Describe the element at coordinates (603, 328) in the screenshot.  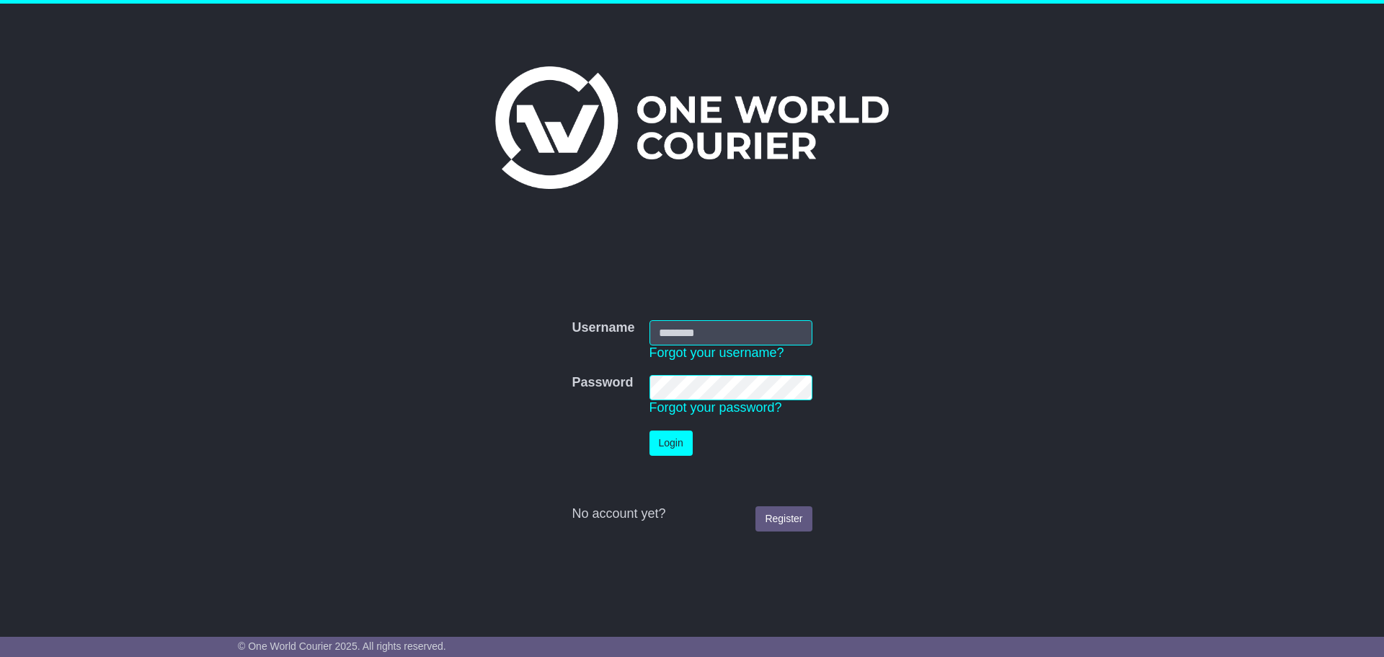
I see `label: Username` at that location.